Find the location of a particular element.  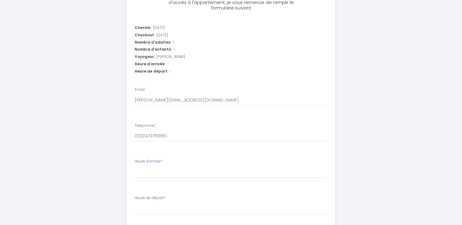

span: Nombre d'enfants: is located at coordinates (153, 49).